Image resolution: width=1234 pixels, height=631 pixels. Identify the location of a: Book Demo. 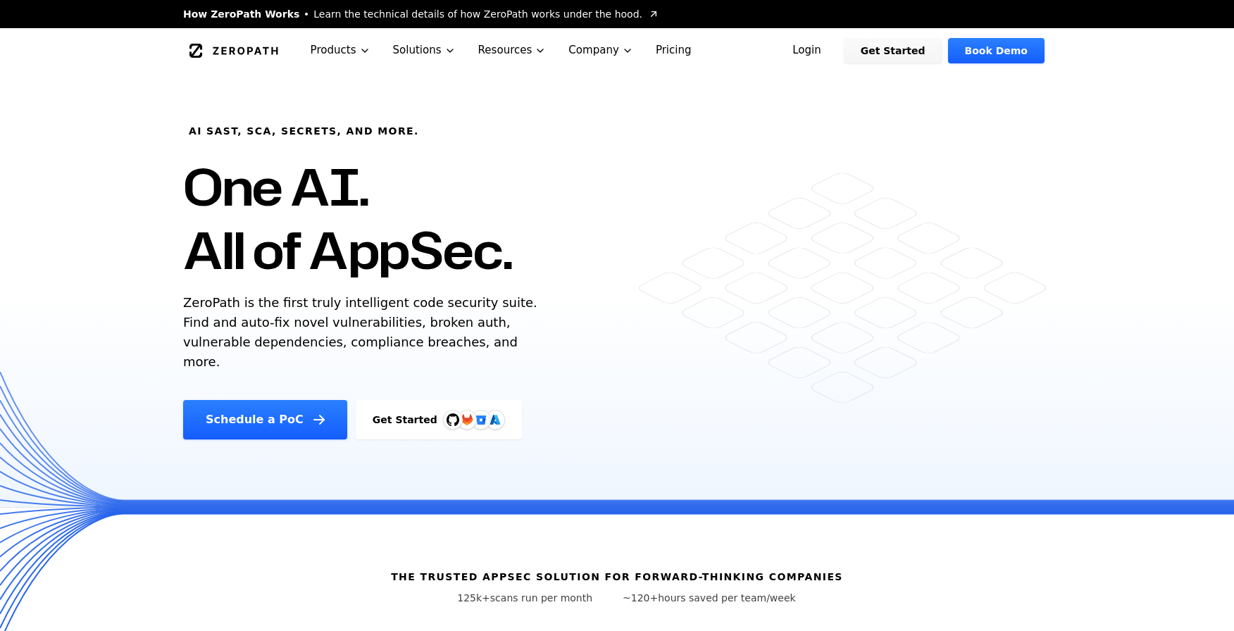
(996, 51).